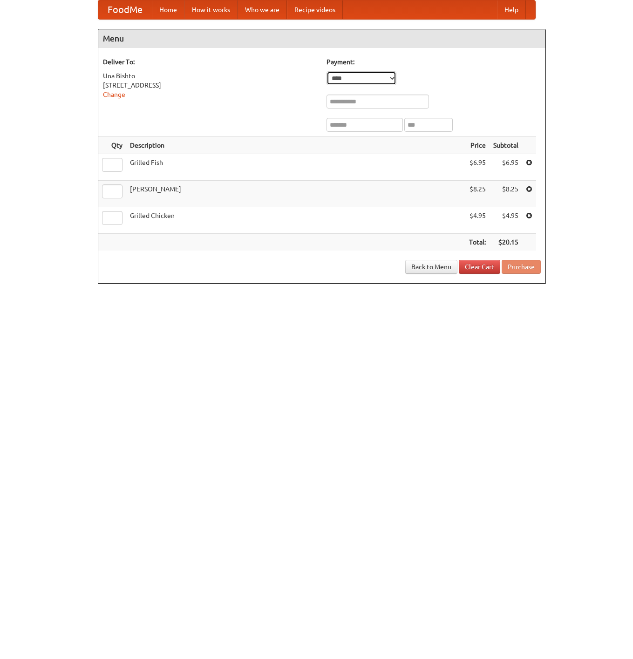  I want to click on th: Description, so click(296, 145).